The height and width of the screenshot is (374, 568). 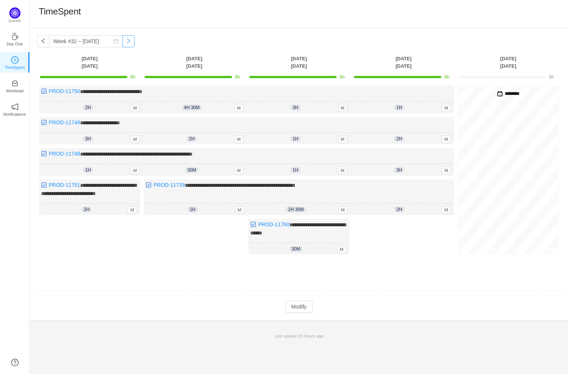 I want to click on a: icon: inboxWorkload, so click(x=15, y=86).